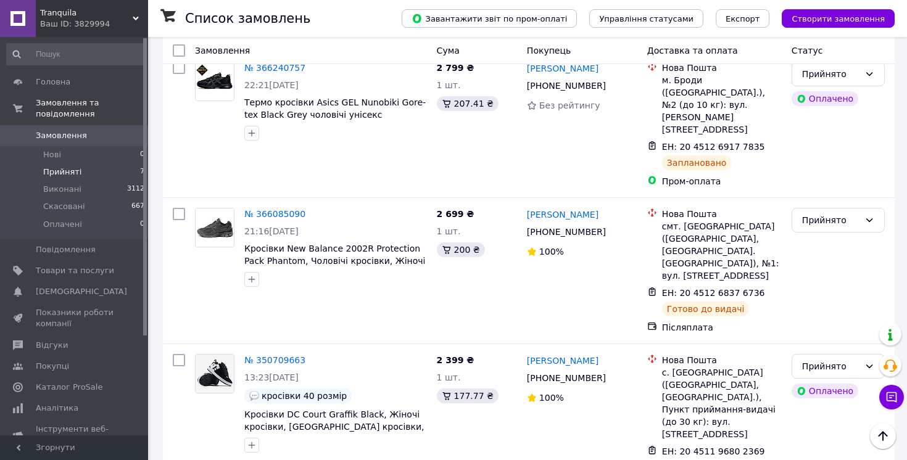 The width and height of the screenshot is (907, 460). I want to click on span: Cума, so click(448, 51).